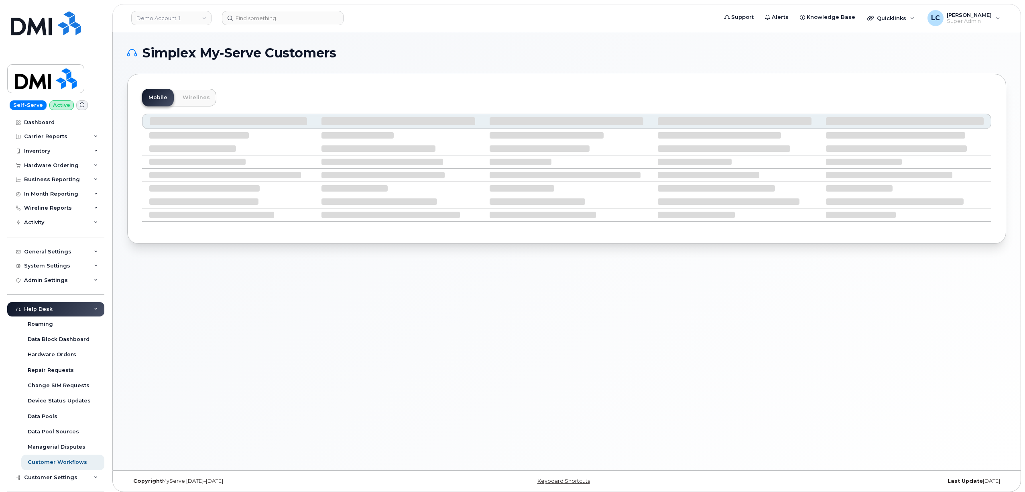 The height and width of the screenshot is (492, 1025). I want to click on strong: Copyright, so click(148, 480).